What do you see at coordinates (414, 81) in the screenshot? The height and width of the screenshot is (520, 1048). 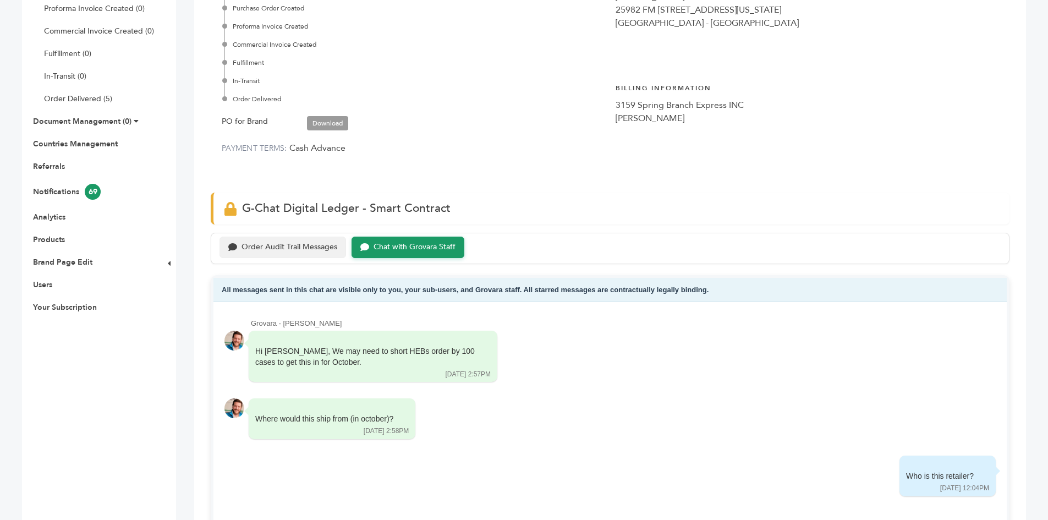 I see `div: In-Transit` at bounding box center [414, 81].